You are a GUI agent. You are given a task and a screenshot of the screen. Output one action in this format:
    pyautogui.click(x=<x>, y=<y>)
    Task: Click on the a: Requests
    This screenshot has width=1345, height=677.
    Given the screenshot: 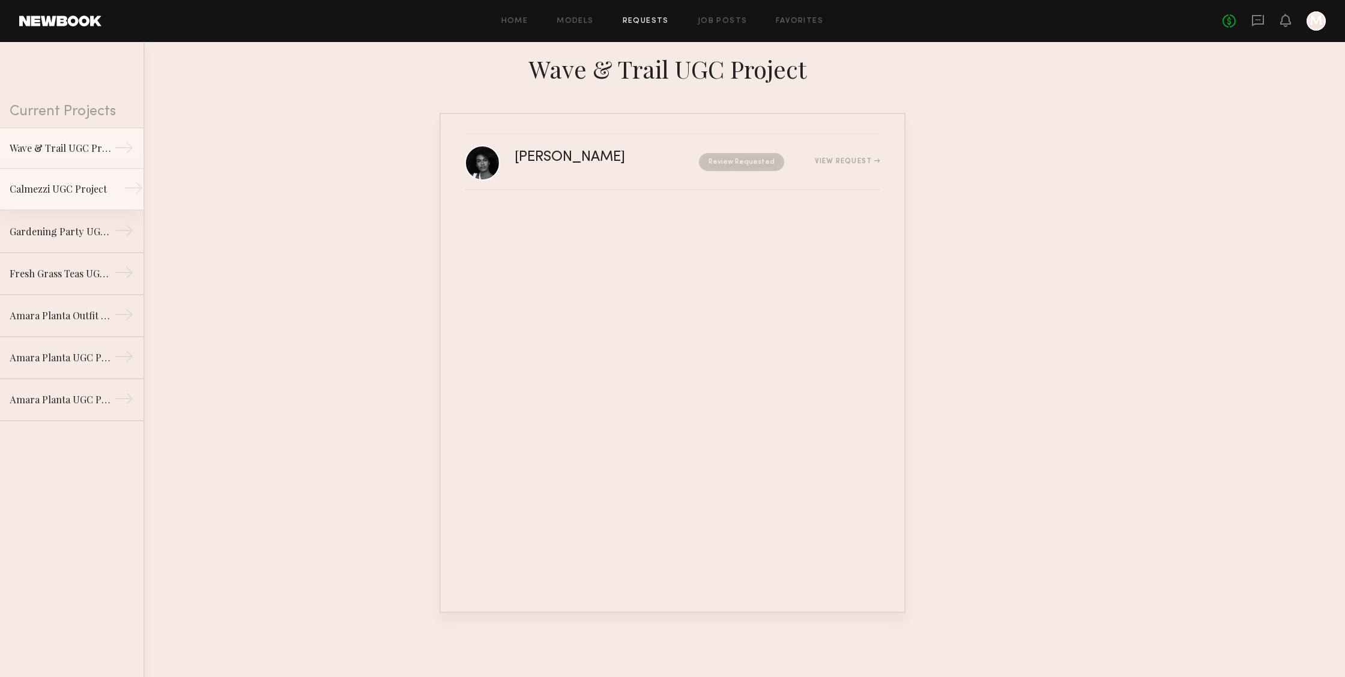 What is the action you would take?
    pyautogui.click(x=646, y=21)
    